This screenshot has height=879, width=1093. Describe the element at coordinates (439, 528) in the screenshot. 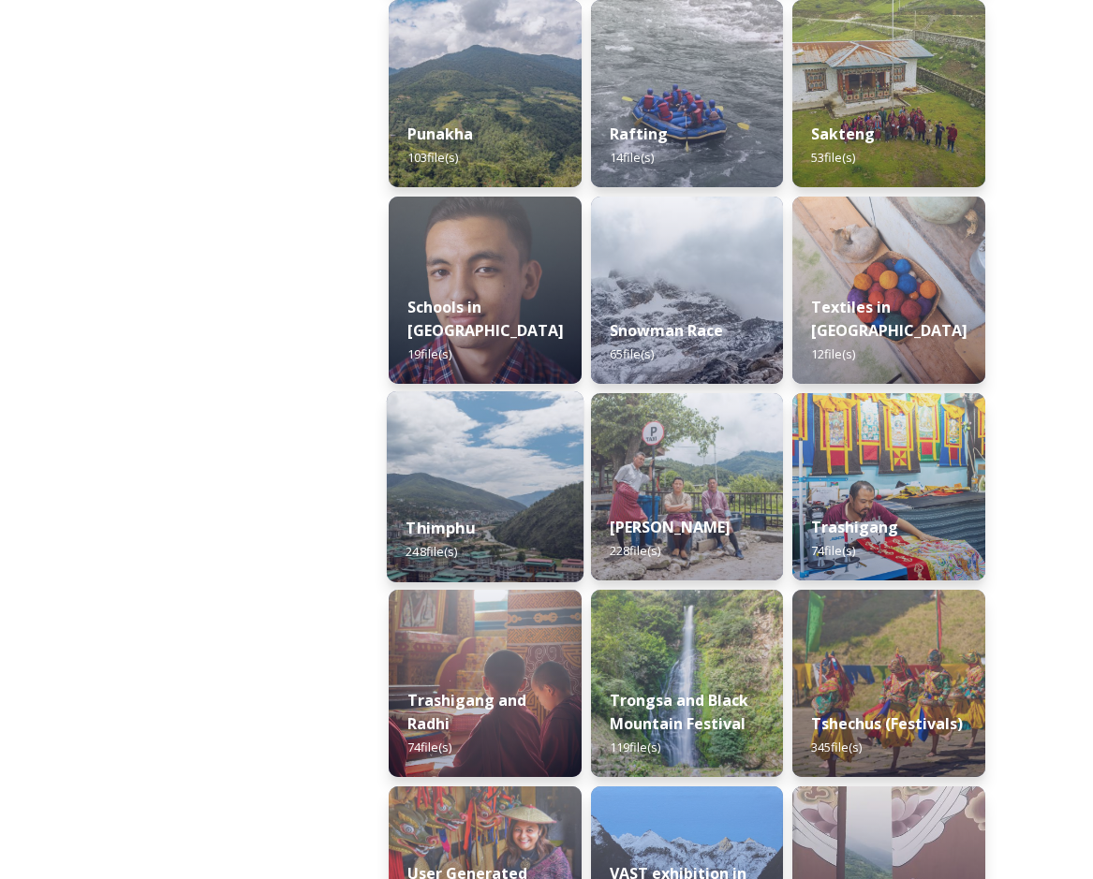

I see `strong: Thimphu` at that location.